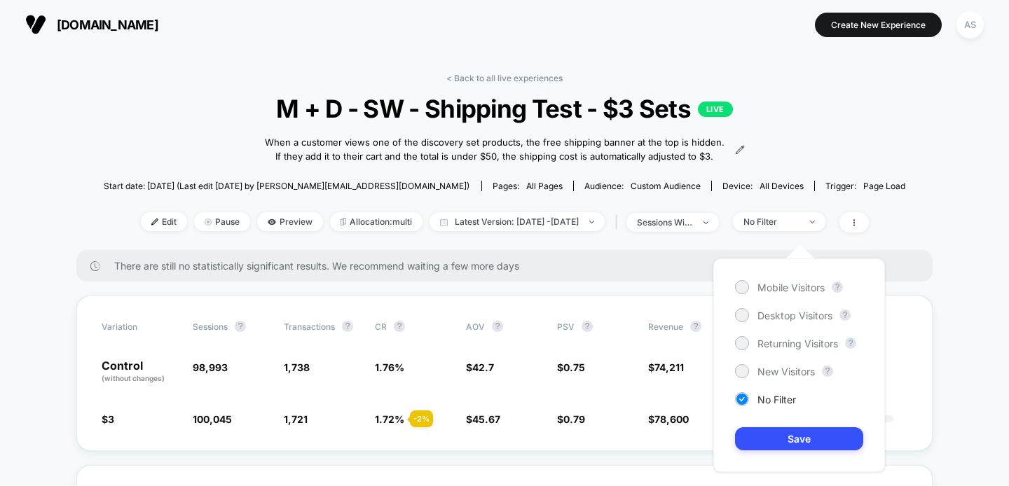 This screenshot has width=1009, height=486. I want to click on span: 1,738, so click(296, 367).